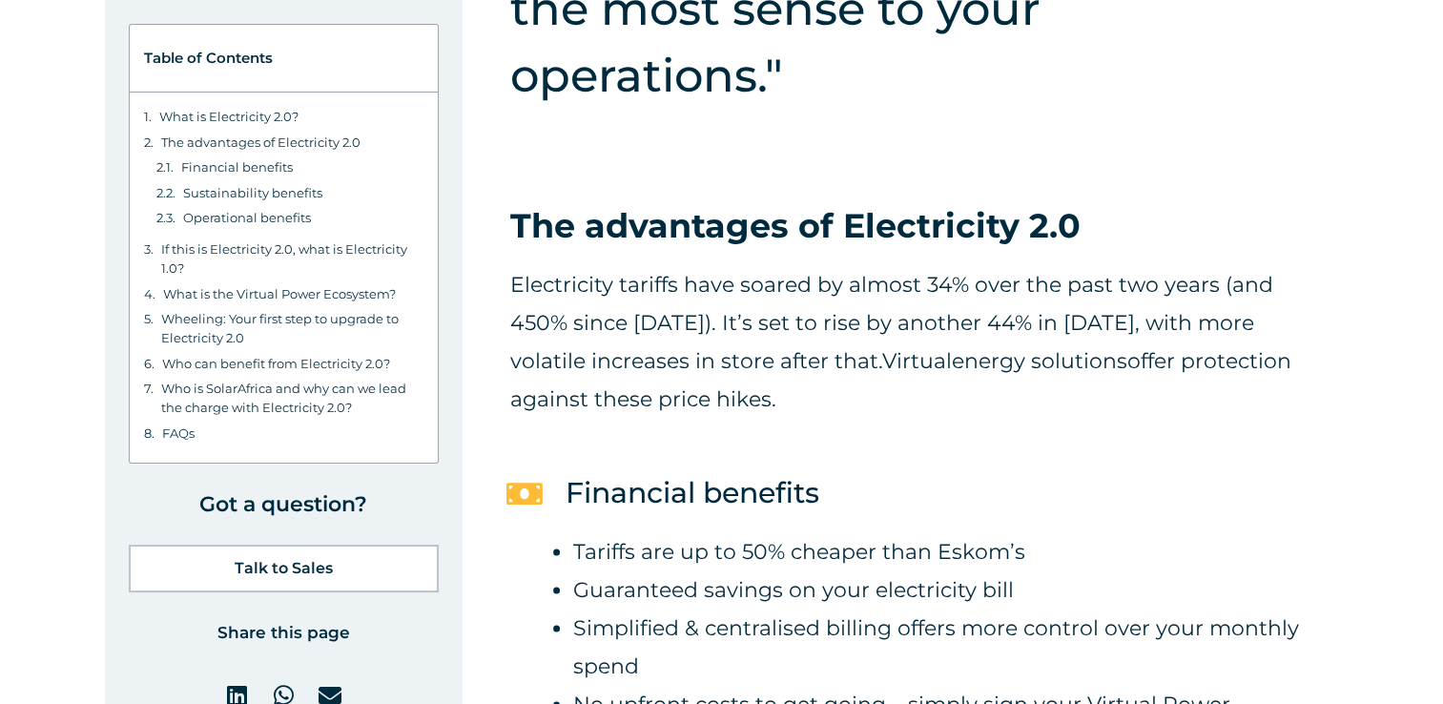 The height and width of the screenshot is (704, 1443). What do you see at coordinates (292, 398) in the screenshot?
I see `a: Who is SolarAfrica and why can we lead the charge with Electricity 2.0?` at bounding box center [292, 398].